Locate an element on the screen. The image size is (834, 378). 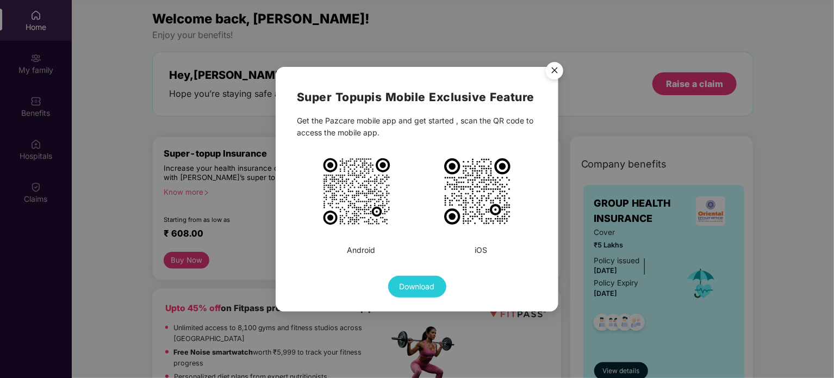
div: Android is located at coordinates (361, 250).